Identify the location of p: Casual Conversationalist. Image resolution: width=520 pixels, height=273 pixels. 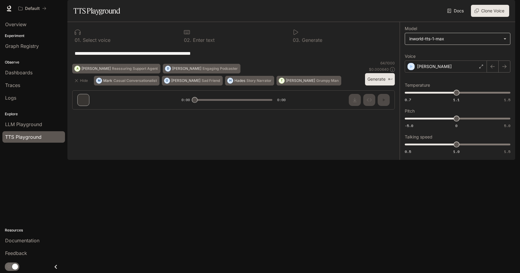
(135, 81).